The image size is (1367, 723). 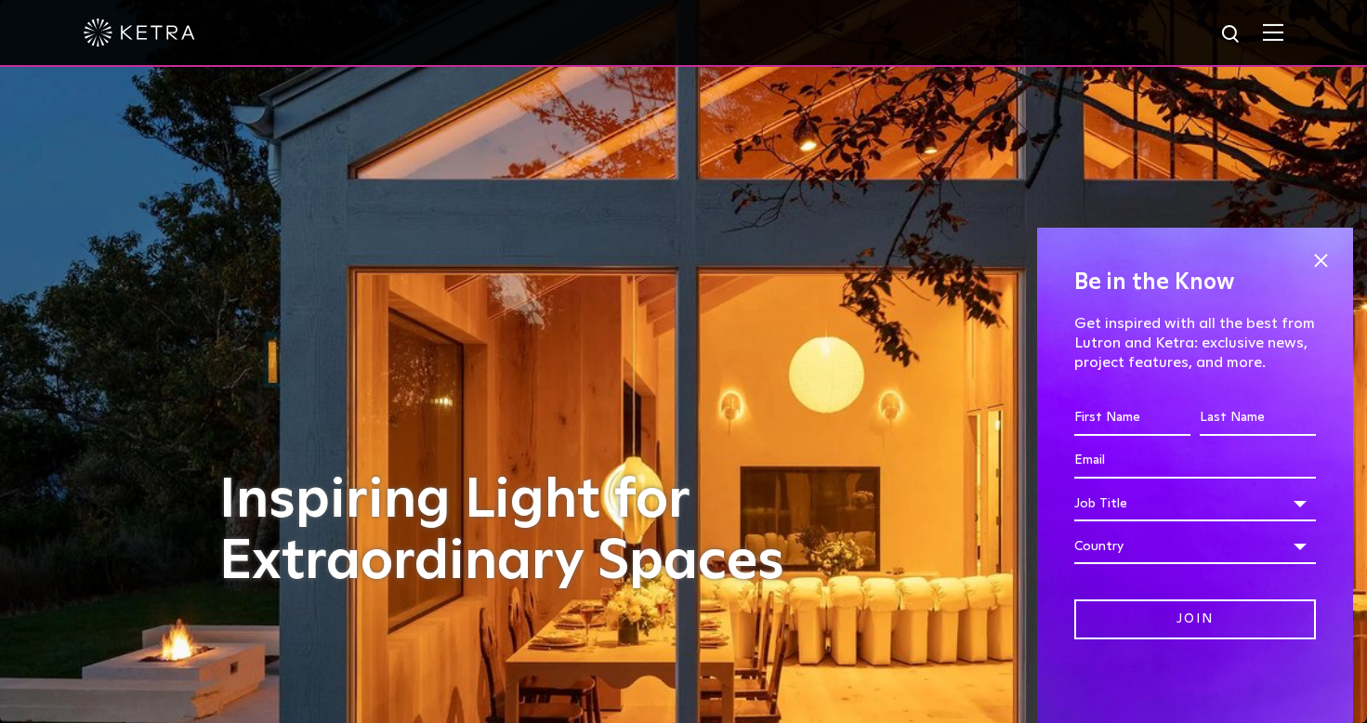 I want to click on p: Get inspired with all the best from Lutron and Ketra: exclusive news, project features, and more., so click(x=1195, y=343).